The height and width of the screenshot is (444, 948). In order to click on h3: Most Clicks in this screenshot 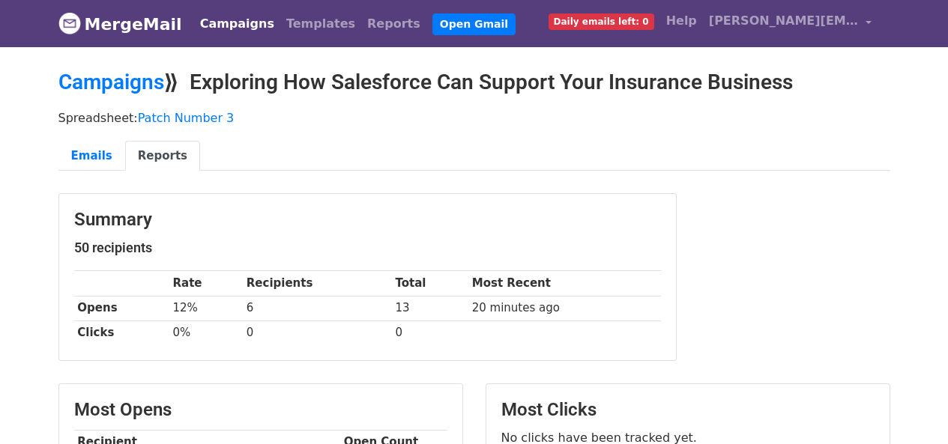, I will do `click(688, 410)`.